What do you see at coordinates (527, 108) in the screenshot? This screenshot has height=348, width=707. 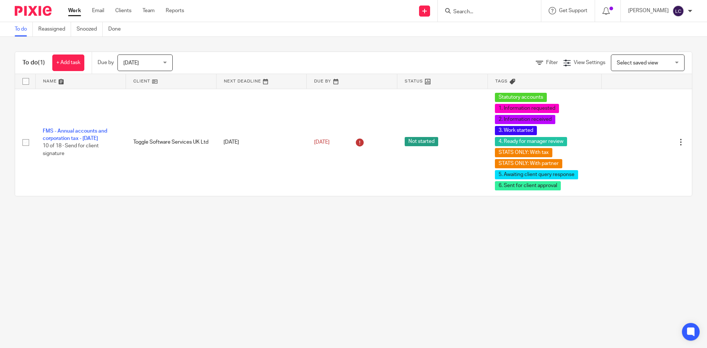 I see `span: 1. Information requested` at bounding box center [527, 108].